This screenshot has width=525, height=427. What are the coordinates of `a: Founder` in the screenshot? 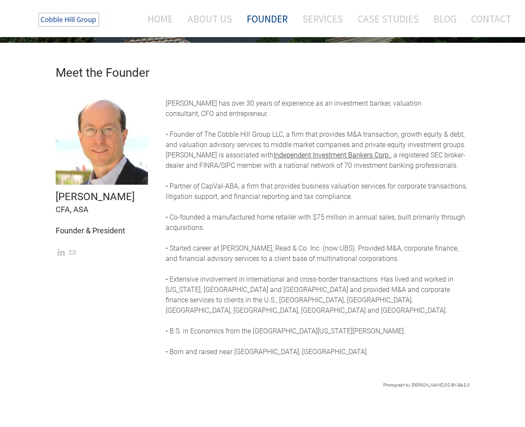 It's located at (267, 19).